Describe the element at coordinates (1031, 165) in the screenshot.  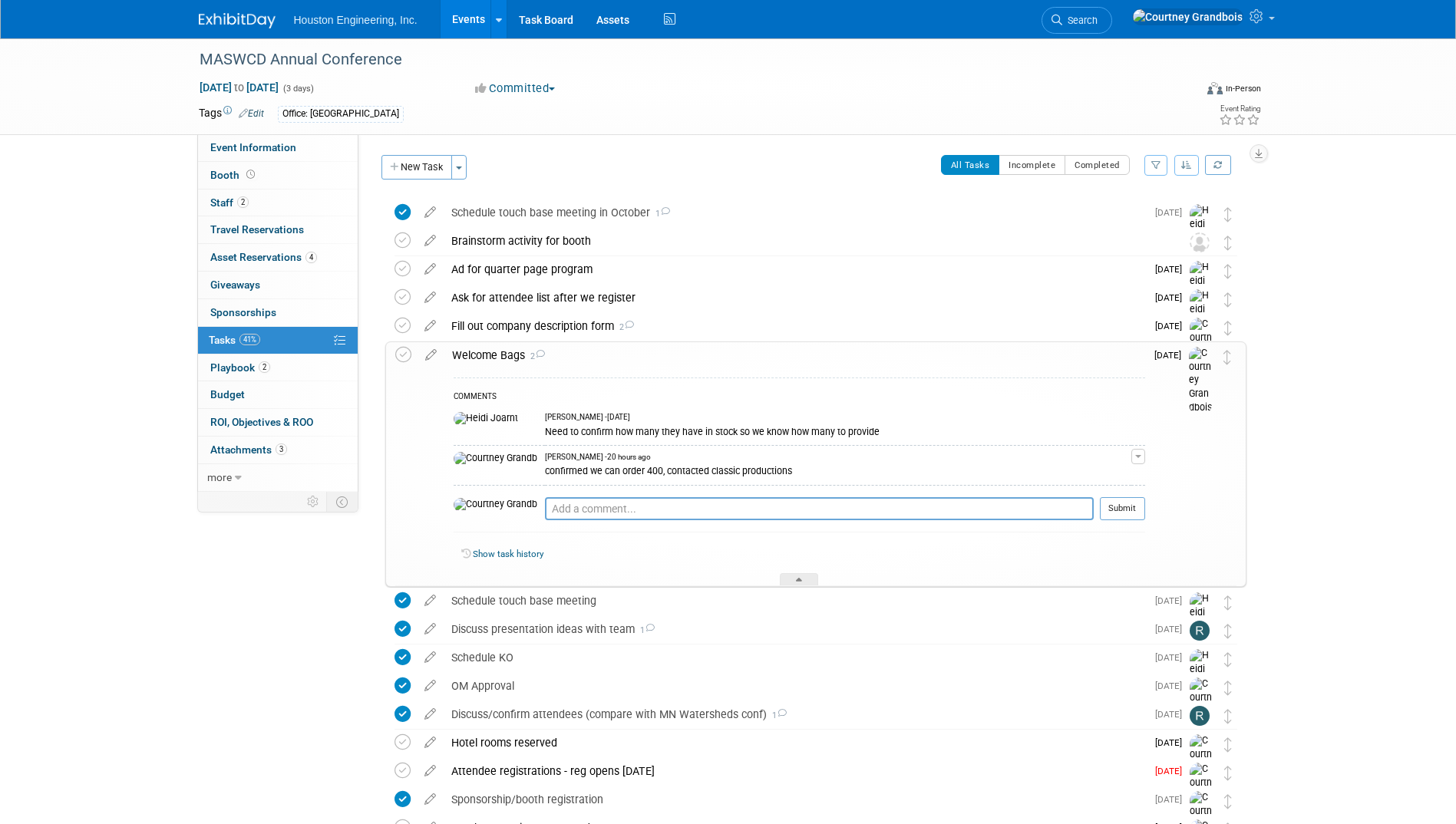
I see `button: Incomplete` at that location.